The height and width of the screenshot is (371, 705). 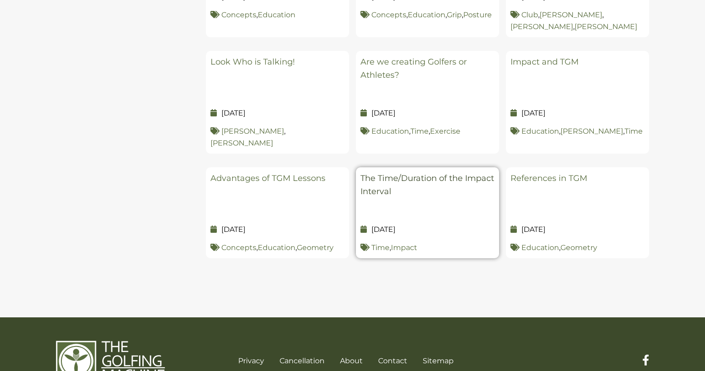 What do you see at coordinates (544, 62) in the screenshot?
I see `a: Impact and TGM` at bounding box center [544, 62].